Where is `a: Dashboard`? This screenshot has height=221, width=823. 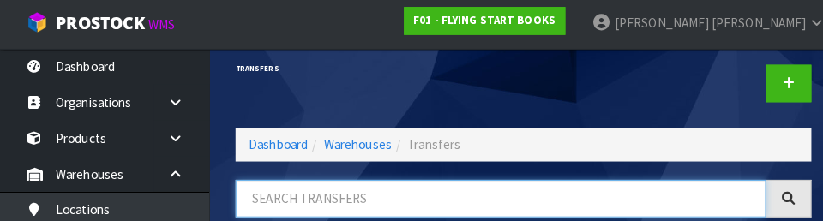 a: Dashboard is located at coordinates (274, 145).